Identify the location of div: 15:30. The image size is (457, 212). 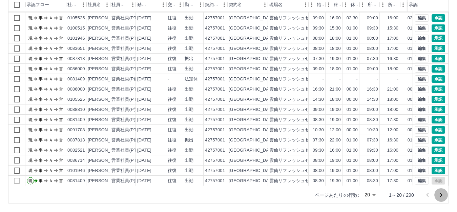
(393, 28).